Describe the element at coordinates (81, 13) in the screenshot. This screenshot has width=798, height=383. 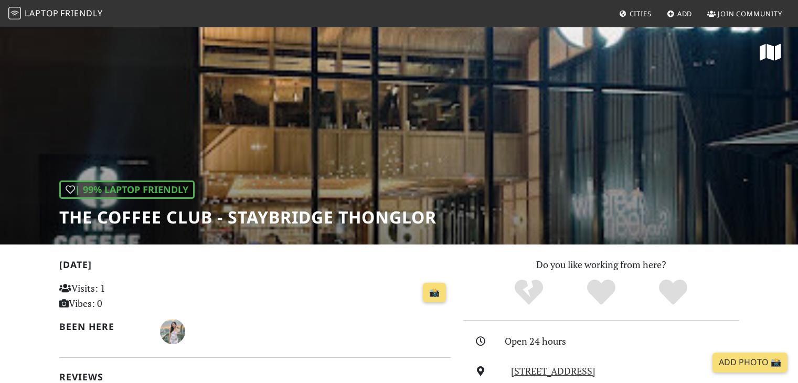
I see `span: Friendly` at that location.